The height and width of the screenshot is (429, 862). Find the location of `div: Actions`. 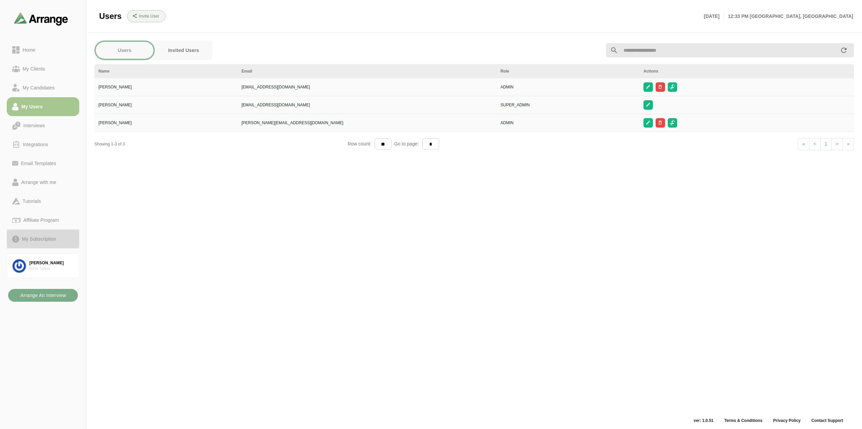

div: Actions is located at coordinates (747, 71).